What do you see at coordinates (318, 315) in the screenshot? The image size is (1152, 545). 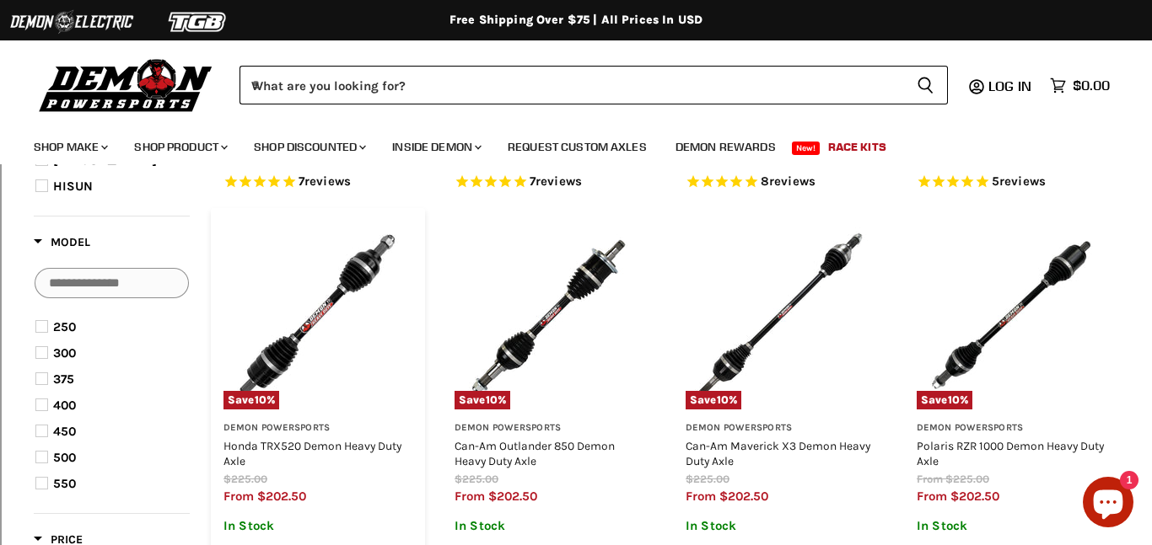 I see `a: Honda TRX520 Demon Heavy Duty AxleSave10%` at bounding box center [318, 315].